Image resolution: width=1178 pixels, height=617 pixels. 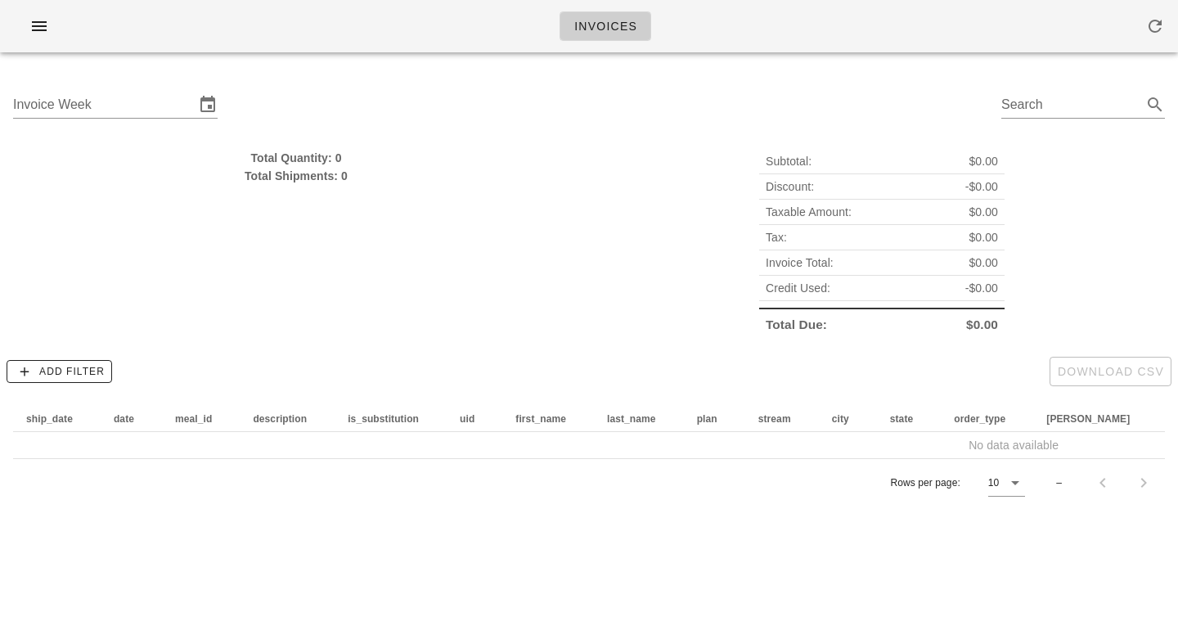 What do you see at coordinates (714, 419) in the screenshot?
I see `th: plan: Not sorted. Activate to sort ascending.` at bounding box center [714, 419].